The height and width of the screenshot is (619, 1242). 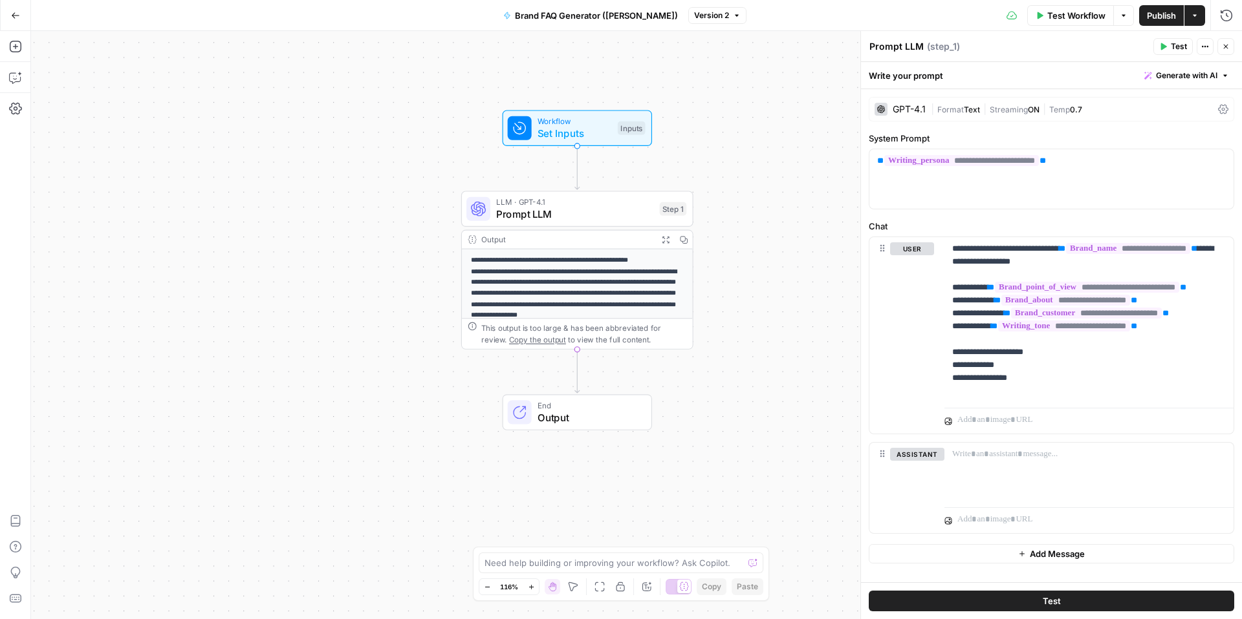 I want to click on g: Edge from start to step_1, so click(x=577, y=167).